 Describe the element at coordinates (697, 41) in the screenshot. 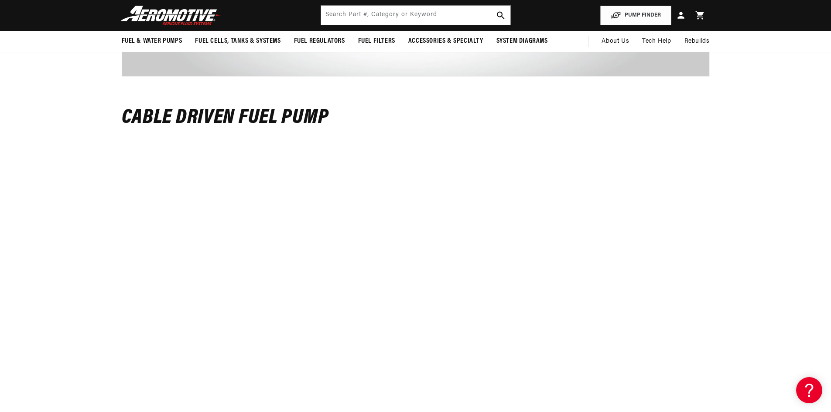

I see `span: Rebuilds` at that location.